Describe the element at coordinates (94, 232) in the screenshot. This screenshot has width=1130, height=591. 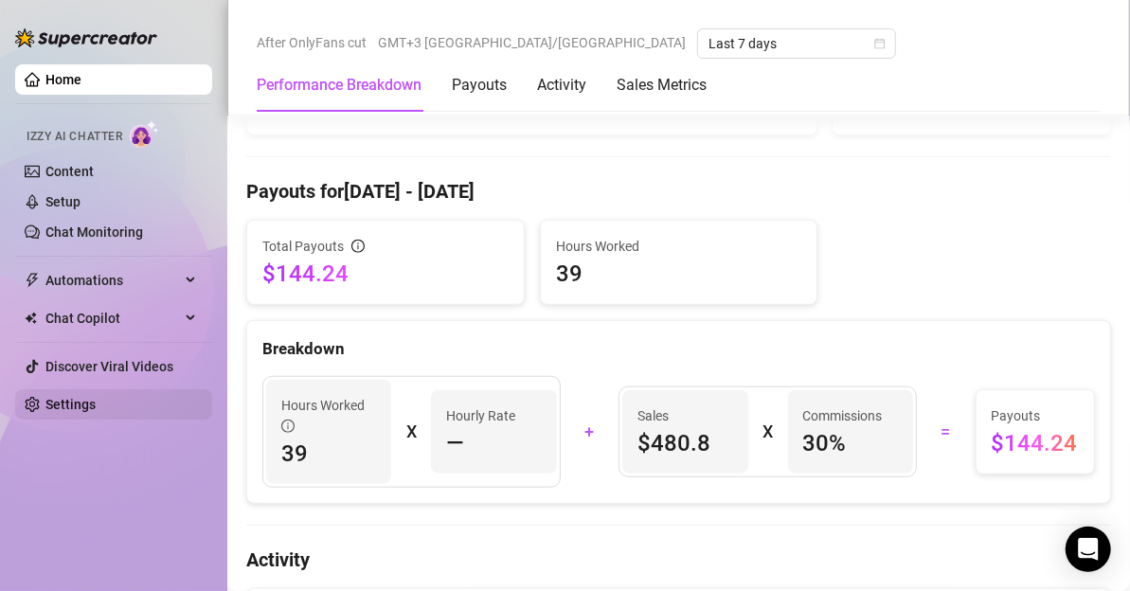
I see `a: Chat Monitoring` at that location.